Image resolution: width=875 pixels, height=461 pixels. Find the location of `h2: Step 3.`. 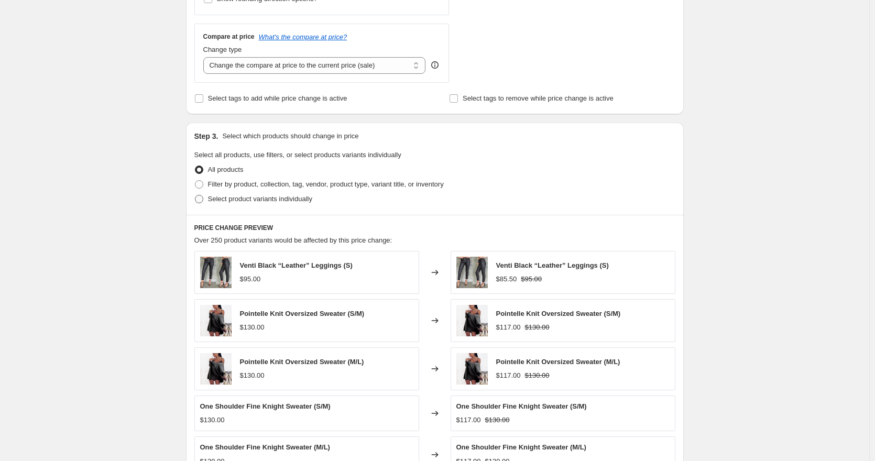

h2: Step 3. is located at coordinates (206, 136).